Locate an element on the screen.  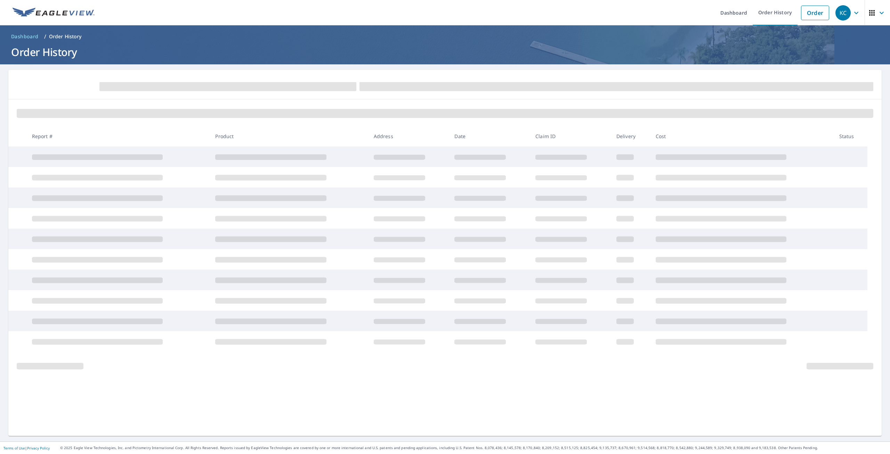
a: Order is located at coordinates (815, 13).